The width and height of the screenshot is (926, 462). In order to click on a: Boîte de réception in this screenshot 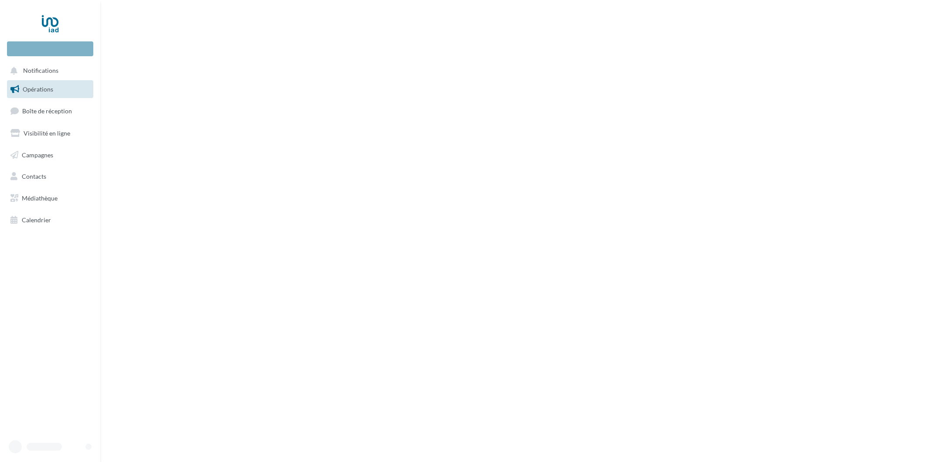, I will do `click(50, 111)`.